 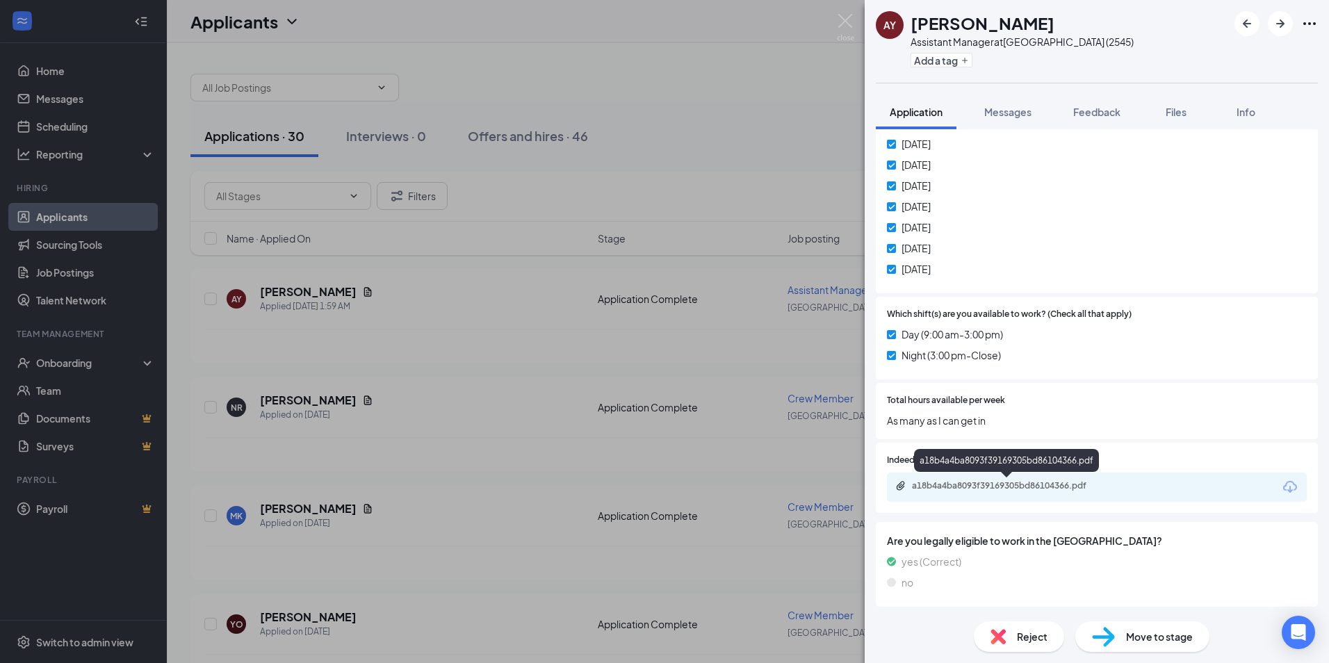 I want to click on span: no, so click(x=907, y=583).